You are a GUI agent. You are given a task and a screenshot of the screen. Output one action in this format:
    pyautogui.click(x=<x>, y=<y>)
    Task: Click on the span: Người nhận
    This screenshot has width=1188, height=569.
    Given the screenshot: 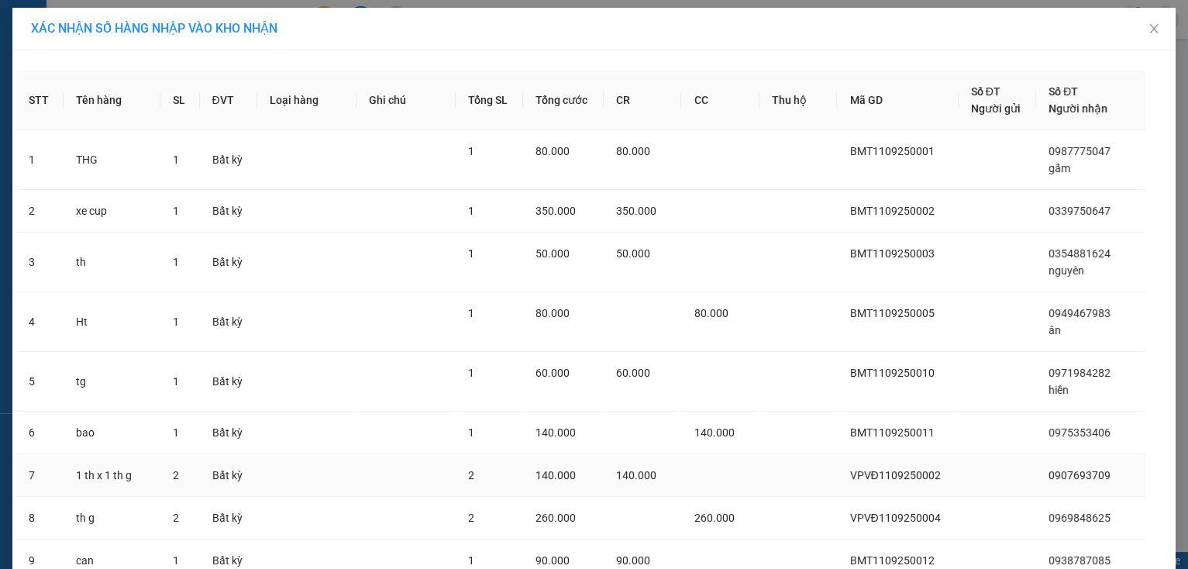 What is the action you would take?
    pyautogui.click(x=1078, y=109)
    